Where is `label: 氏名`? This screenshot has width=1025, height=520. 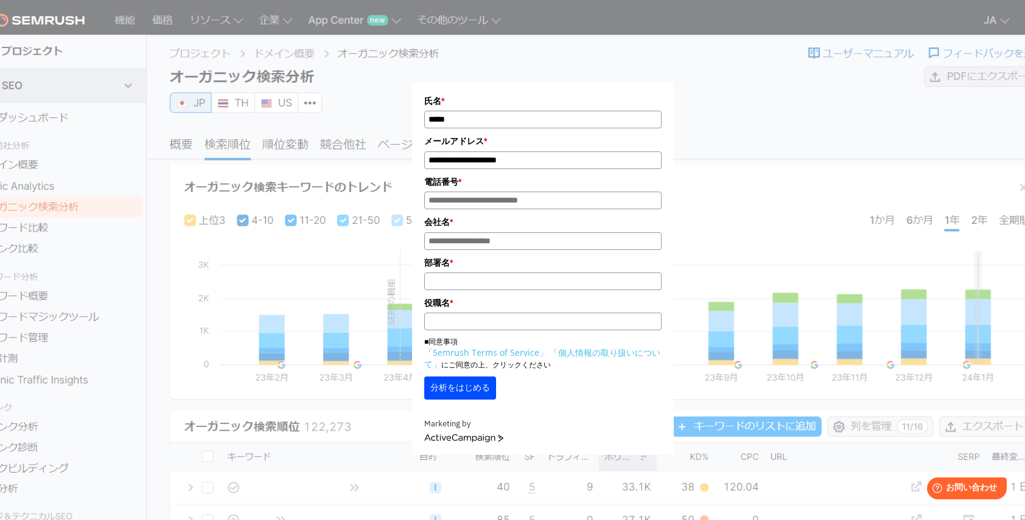
label: 氏名 is located at coordinates (543, 101).